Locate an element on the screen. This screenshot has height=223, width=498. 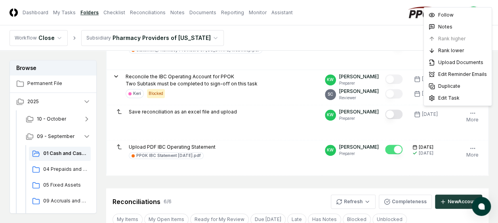
a: 05 Fixed Assets is located at coordinates (60, 186).